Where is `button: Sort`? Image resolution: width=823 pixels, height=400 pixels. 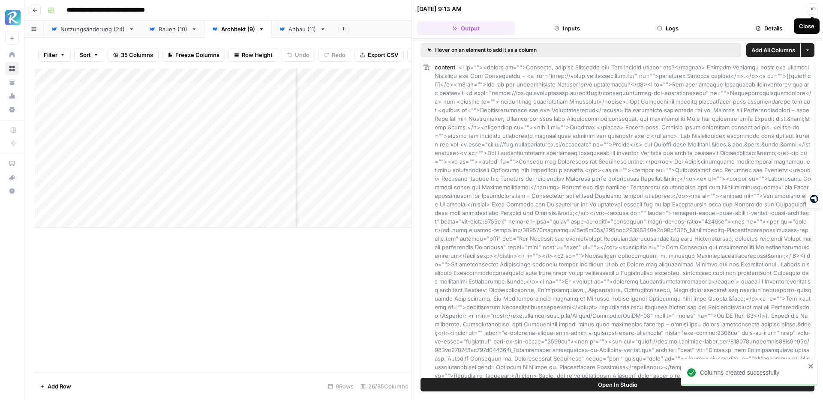 button: Sort is located at coordinates (89, 55).